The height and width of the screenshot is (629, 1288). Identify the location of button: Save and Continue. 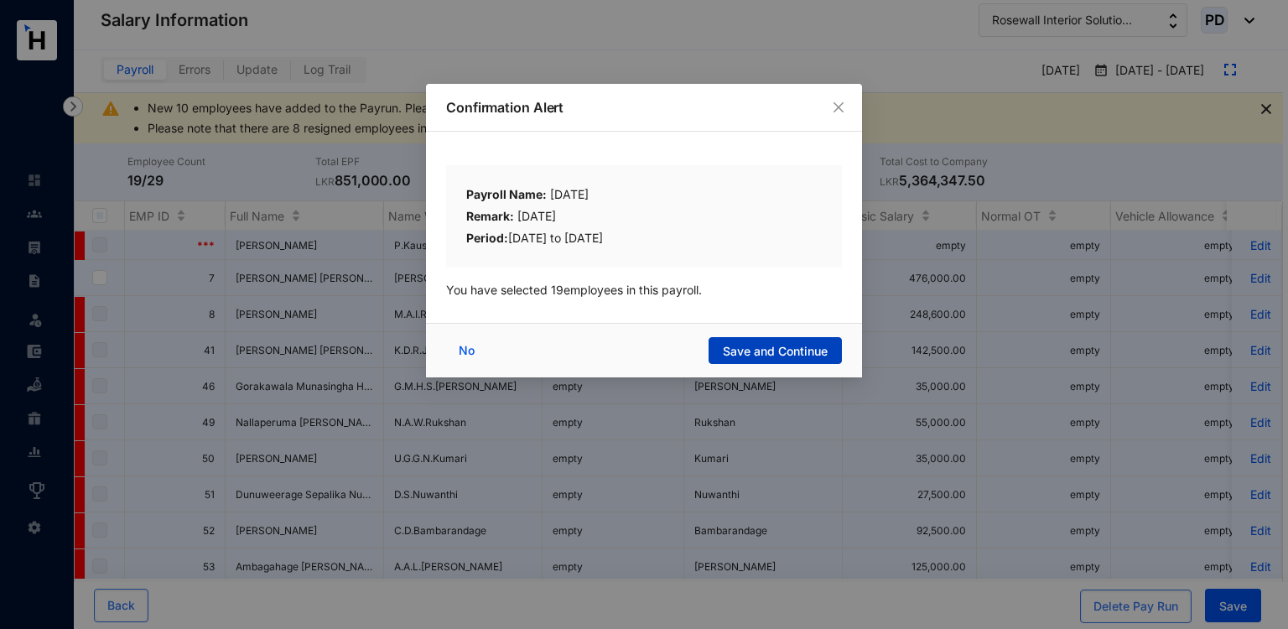
(775, 350).